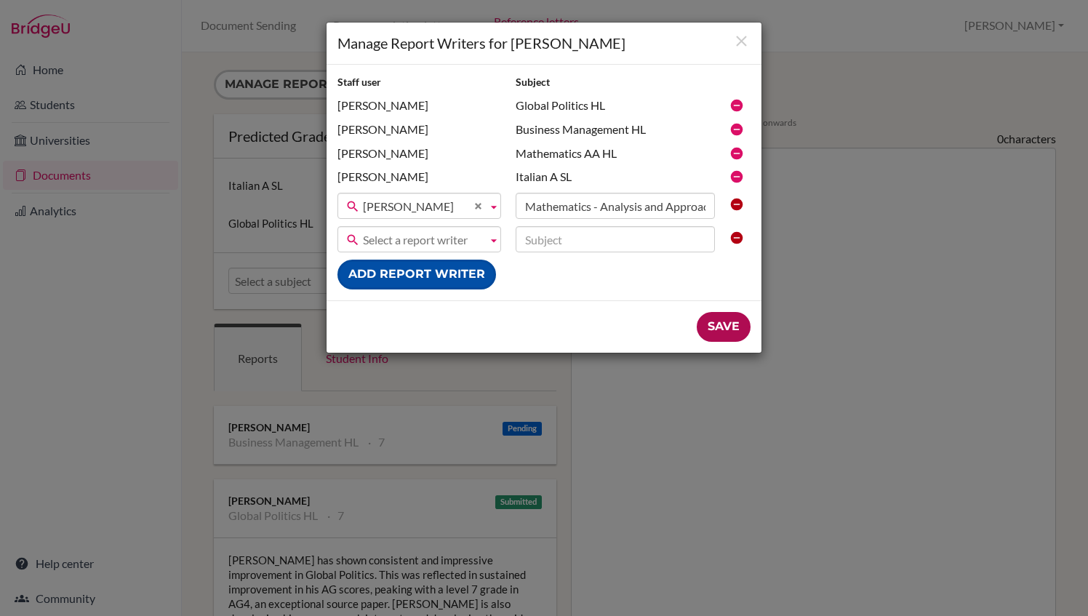 The width and height of the screenshot is (1088, 616). I want to click on div: Business Management HL, so click(615, 129).